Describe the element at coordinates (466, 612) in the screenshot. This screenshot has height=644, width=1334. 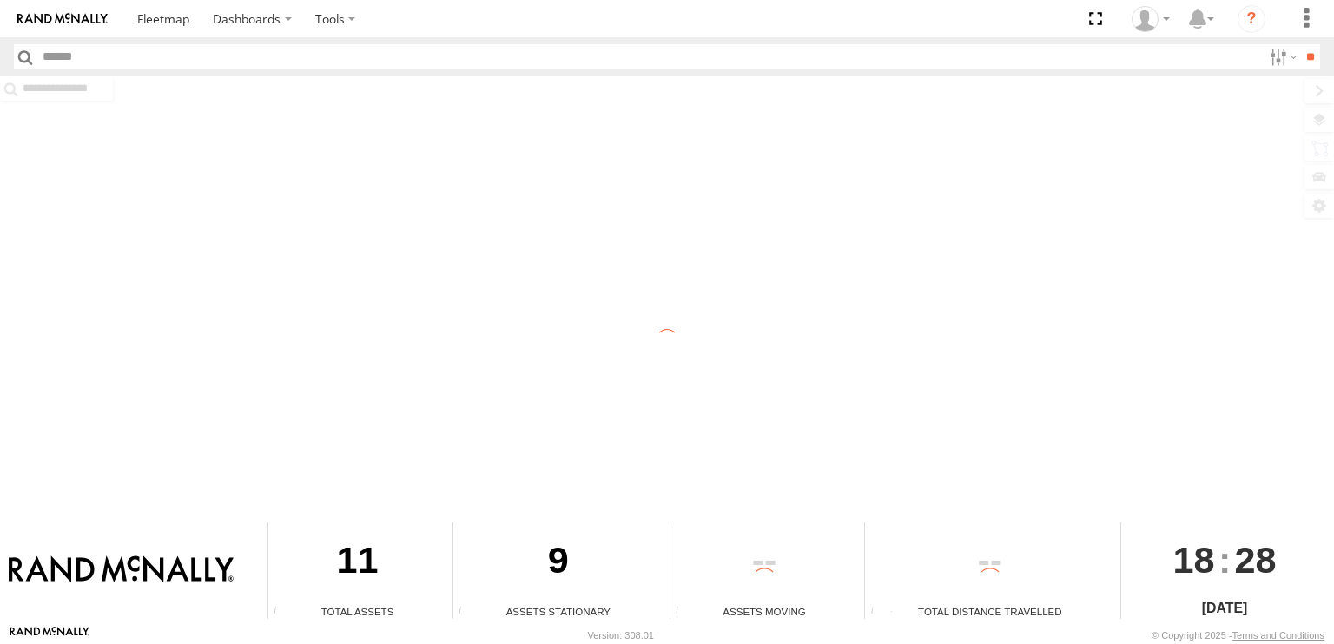
I see `div: Total number of assets current stationary.` at that location.